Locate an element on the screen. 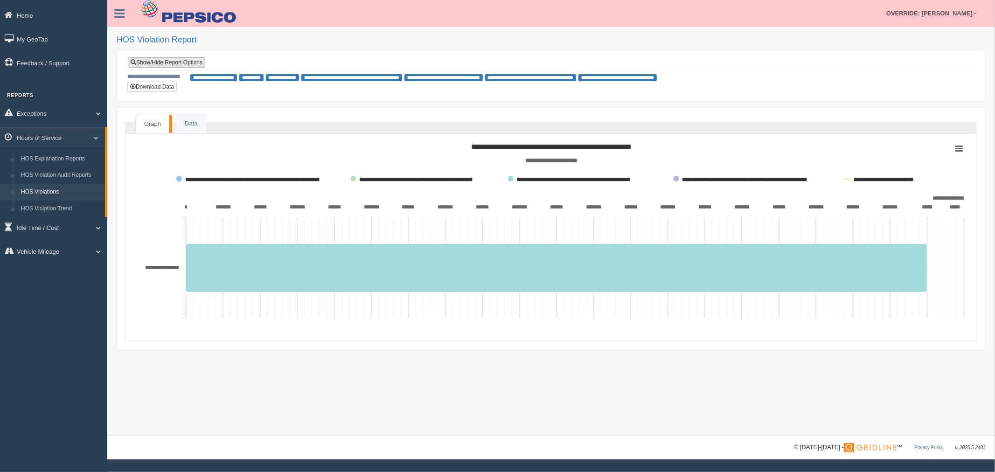  a: HOS Violation Trend is located at coordinates (61, 209).